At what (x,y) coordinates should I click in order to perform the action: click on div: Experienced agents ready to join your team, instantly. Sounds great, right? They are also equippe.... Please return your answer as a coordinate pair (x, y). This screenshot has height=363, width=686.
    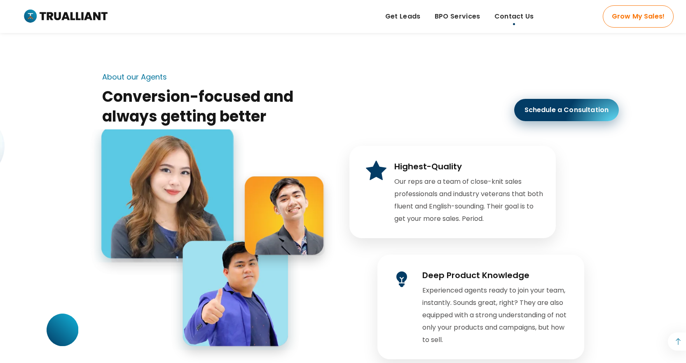
    Looking at the image, I should click on (497, 315).